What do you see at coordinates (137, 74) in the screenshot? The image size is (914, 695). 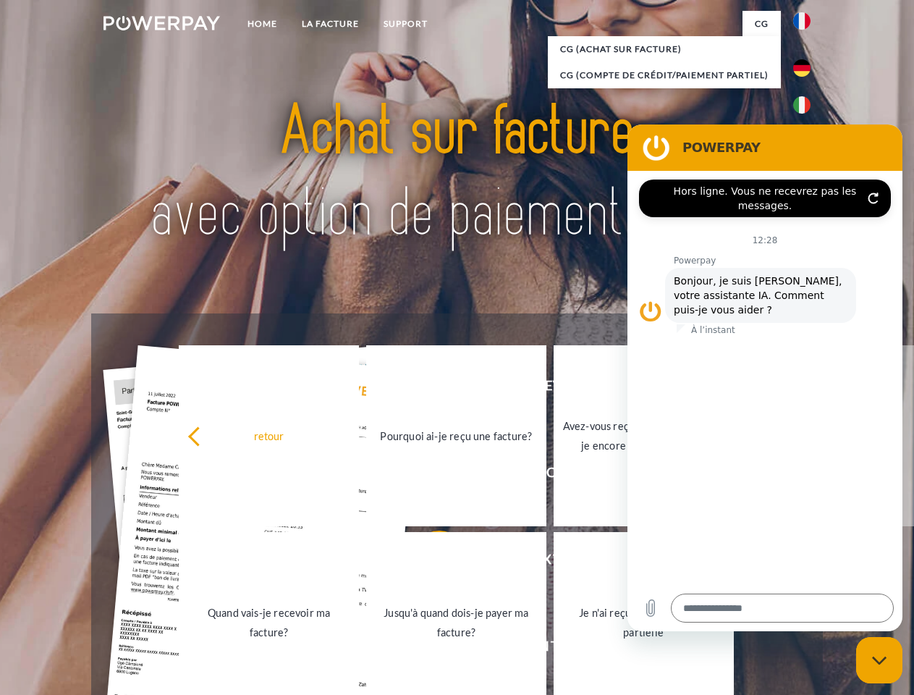 I see `label: Hors ligne. Vous ne recevrez pas les messages.` at bounding box center [137, 74].